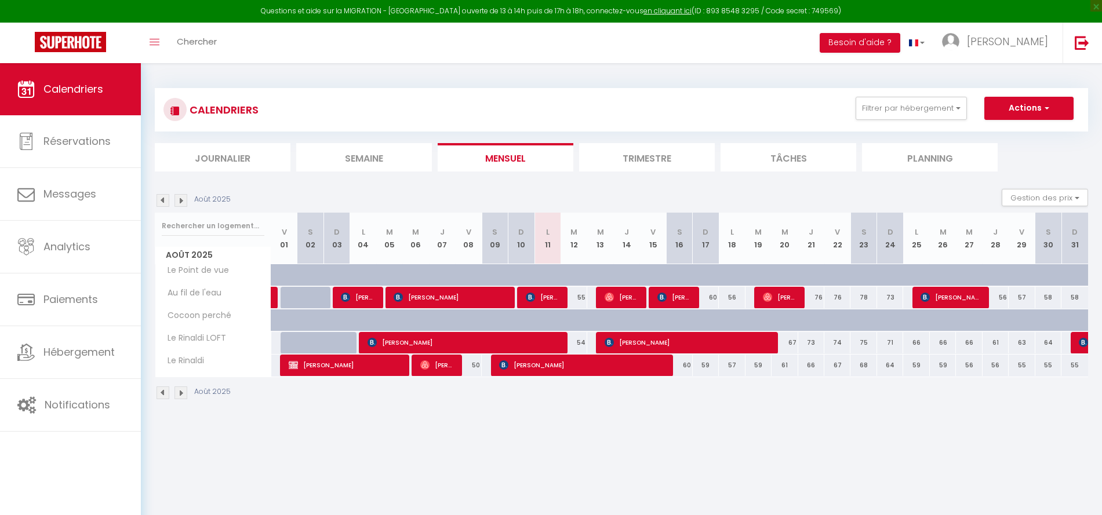  Describe the element at coordinates (863, 238) in the screenshot. I see `th: 23` at that location.